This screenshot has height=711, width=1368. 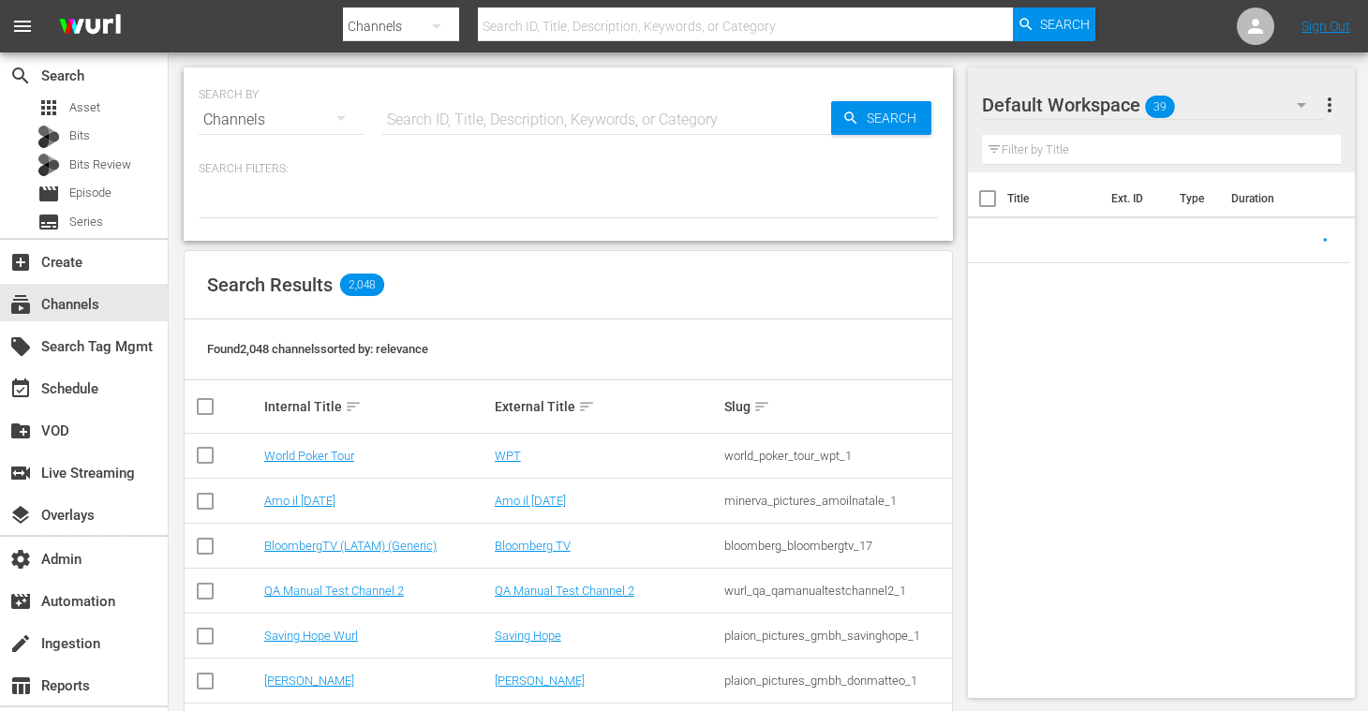 I want to click on div: plaion_pictures_gmbh_donmatteo_1, so click(x=837, y=680).